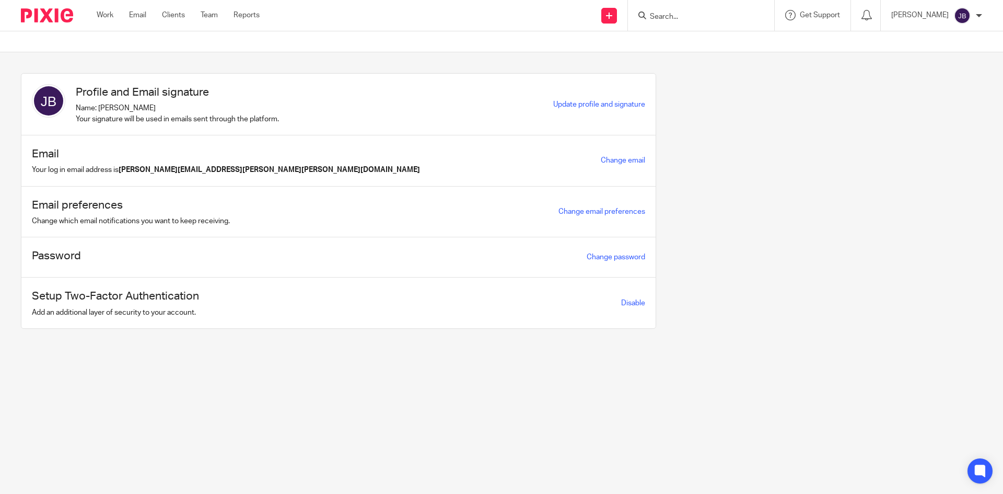 The width and height of the screenshot is (1003, 494). Describe the element at coordinates (696, 17) in the screenshot. I see `input: Search` at that location.